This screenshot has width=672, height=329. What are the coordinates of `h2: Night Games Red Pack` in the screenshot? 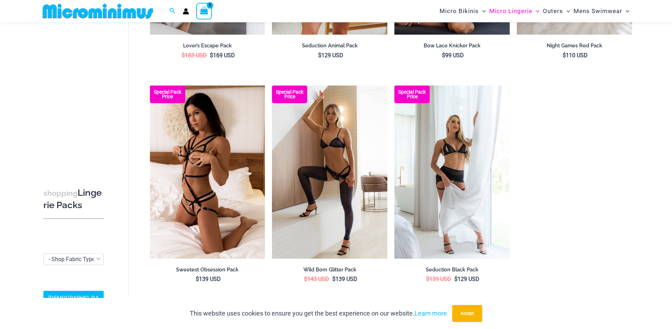 It's located at (575, 46).